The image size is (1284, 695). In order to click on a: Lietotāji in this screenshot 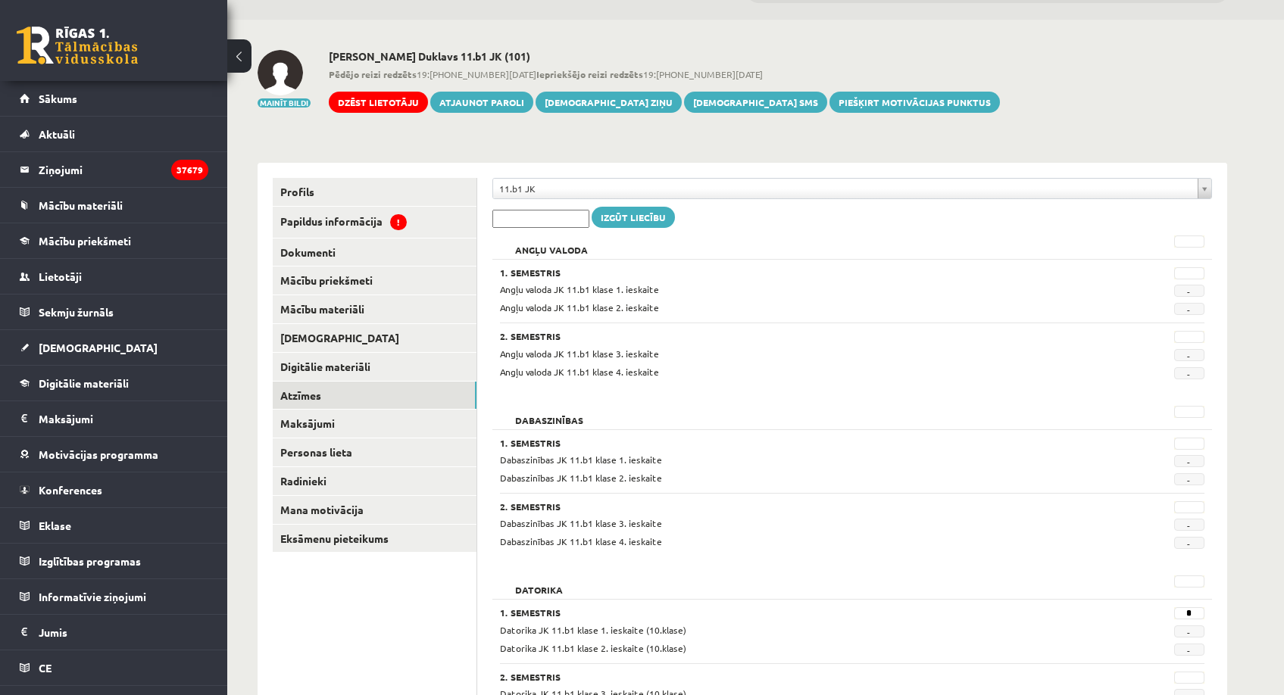, I will do `click(114, 277)`.